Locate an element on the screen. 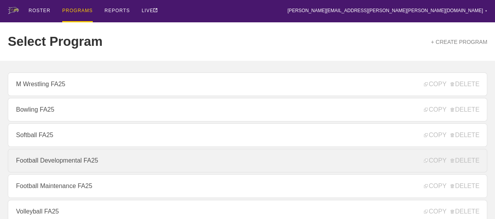 The height and width of the screenshot is (219, 495). img: logo is located at coordinates (13, 11).